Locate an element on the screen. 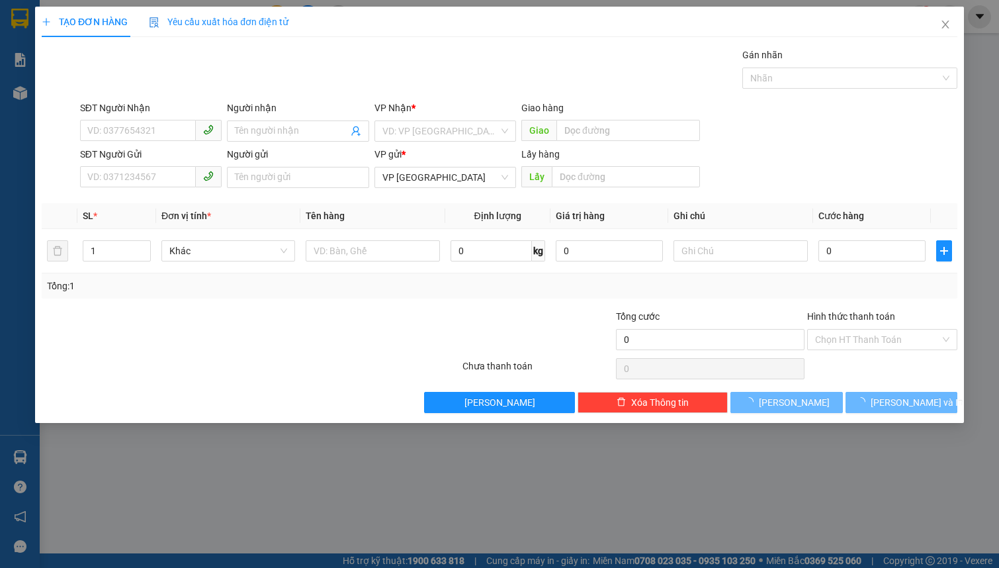 The height and width of the screenshot is (568, 999). span: Giao hàng is located at coordinates (543, 108).